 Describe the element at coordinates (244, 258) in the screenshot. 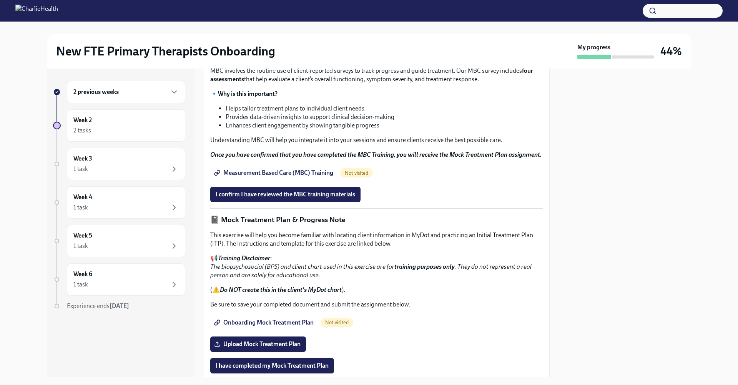

I see `strong: Training Disclaimer` at that location.